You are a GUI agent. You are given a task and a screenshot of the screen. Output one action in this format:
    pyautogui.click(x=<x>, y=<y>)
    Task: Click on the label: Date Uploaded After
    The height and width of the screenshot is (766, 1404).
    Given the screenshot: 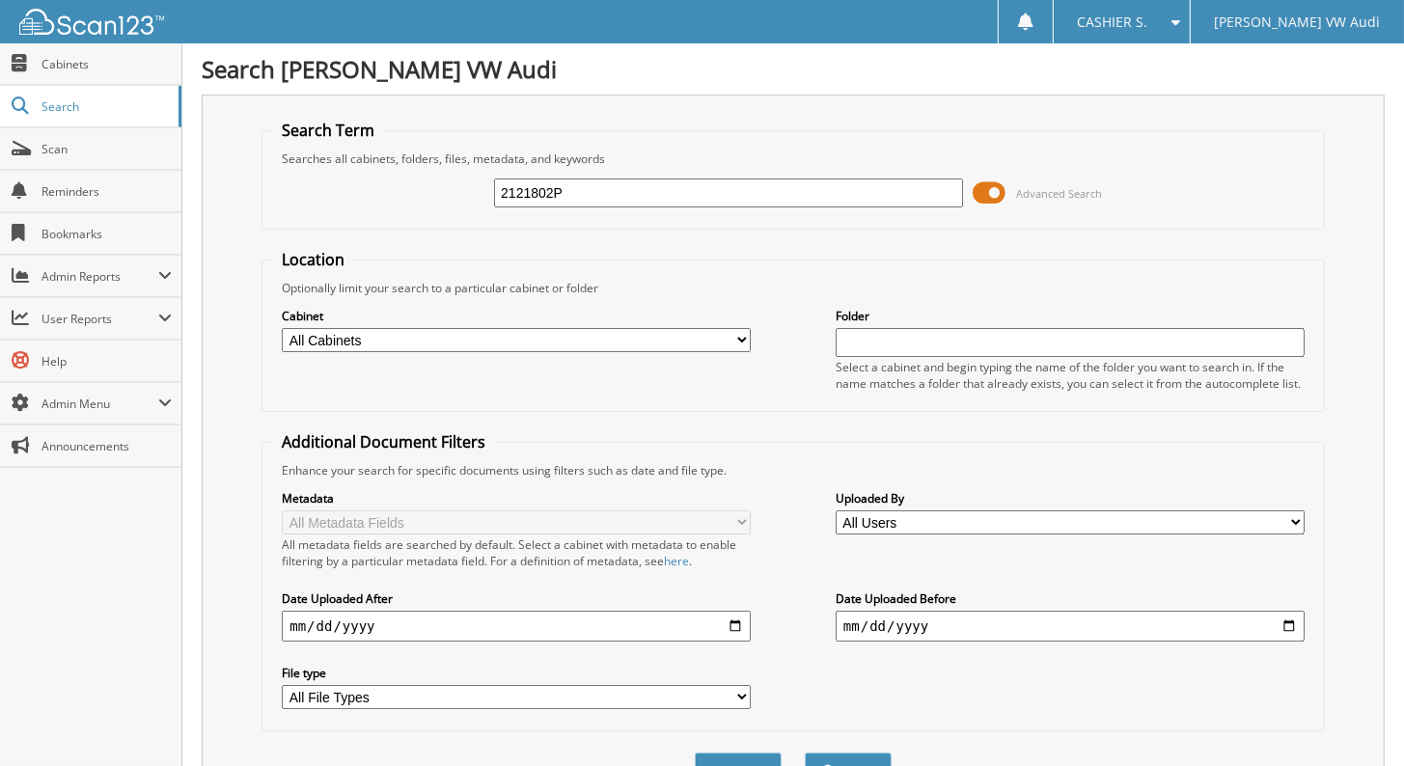 What is the action you would take?
    pyautogui.click(x=516, y=598)
    